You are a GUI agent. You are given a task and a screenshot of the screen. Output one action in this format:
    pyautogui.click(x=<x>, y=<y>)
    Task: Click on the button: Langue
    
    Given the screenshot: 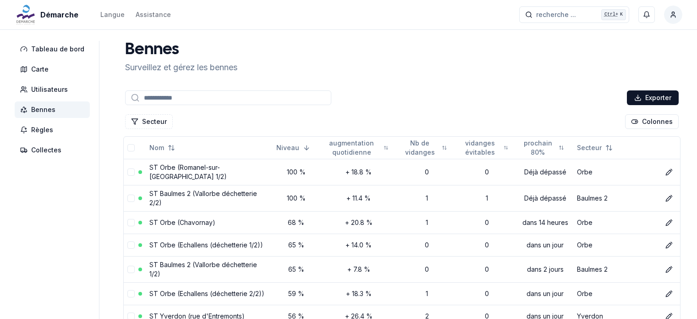 What is the action you would take?
    pyautogui.click(x=112, y=15)
    